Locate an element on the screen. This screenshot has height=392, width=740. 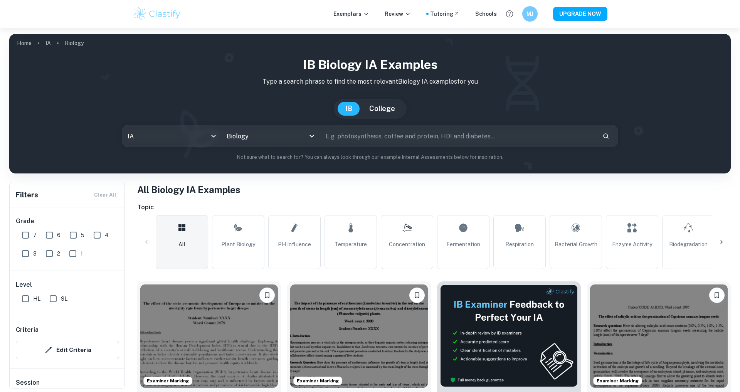
h6: Topic is located at coordinates (434, 207).